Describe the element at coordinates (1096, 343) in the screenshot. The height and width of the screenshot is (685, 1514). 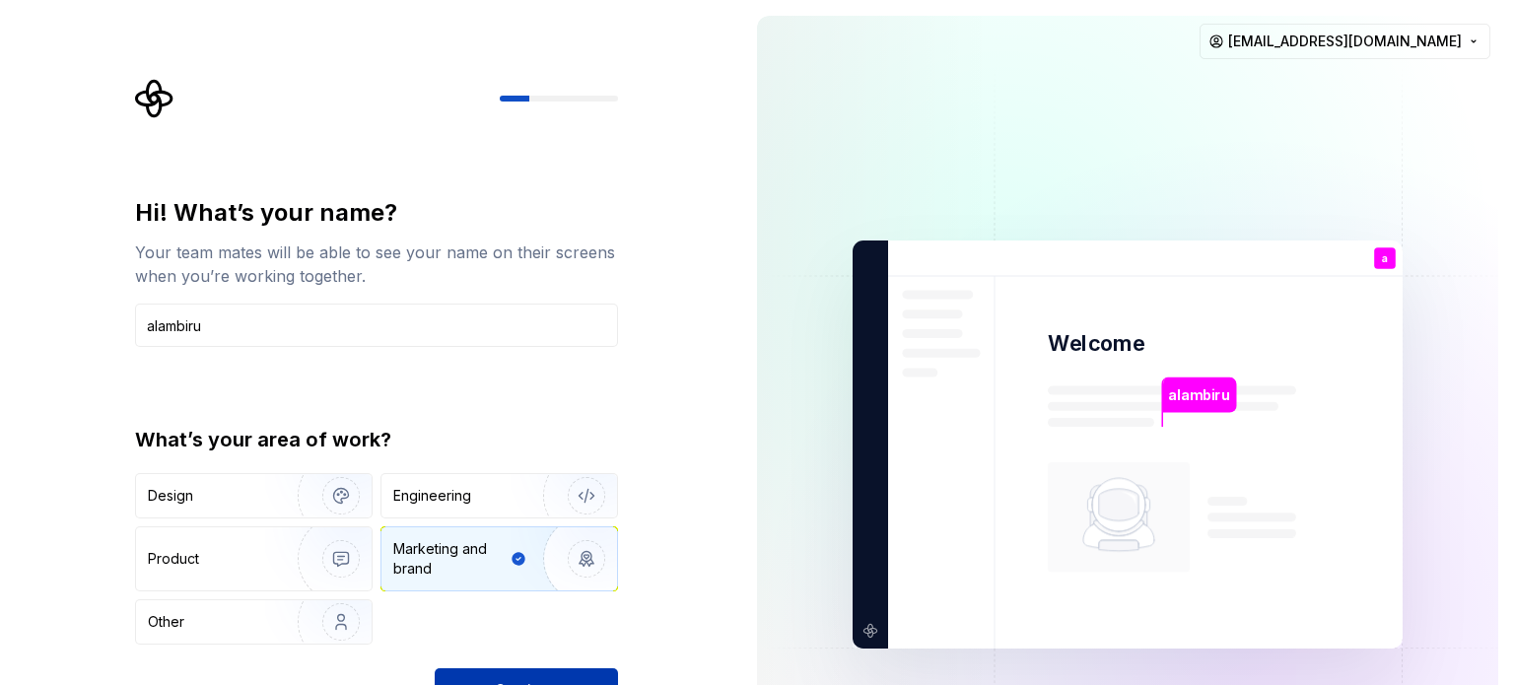
I see `p: Welcome` at that location.